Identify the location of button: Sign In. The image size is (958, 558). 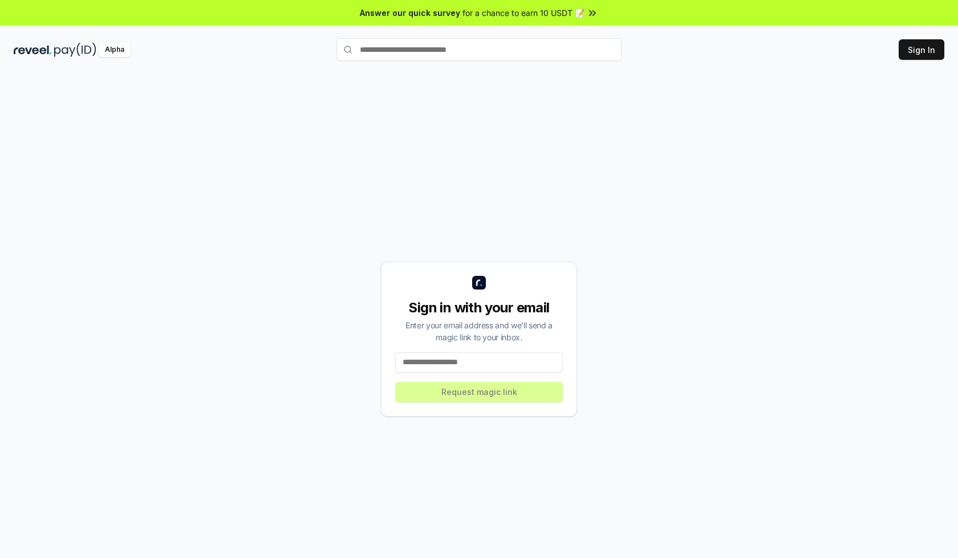
(921, 50).